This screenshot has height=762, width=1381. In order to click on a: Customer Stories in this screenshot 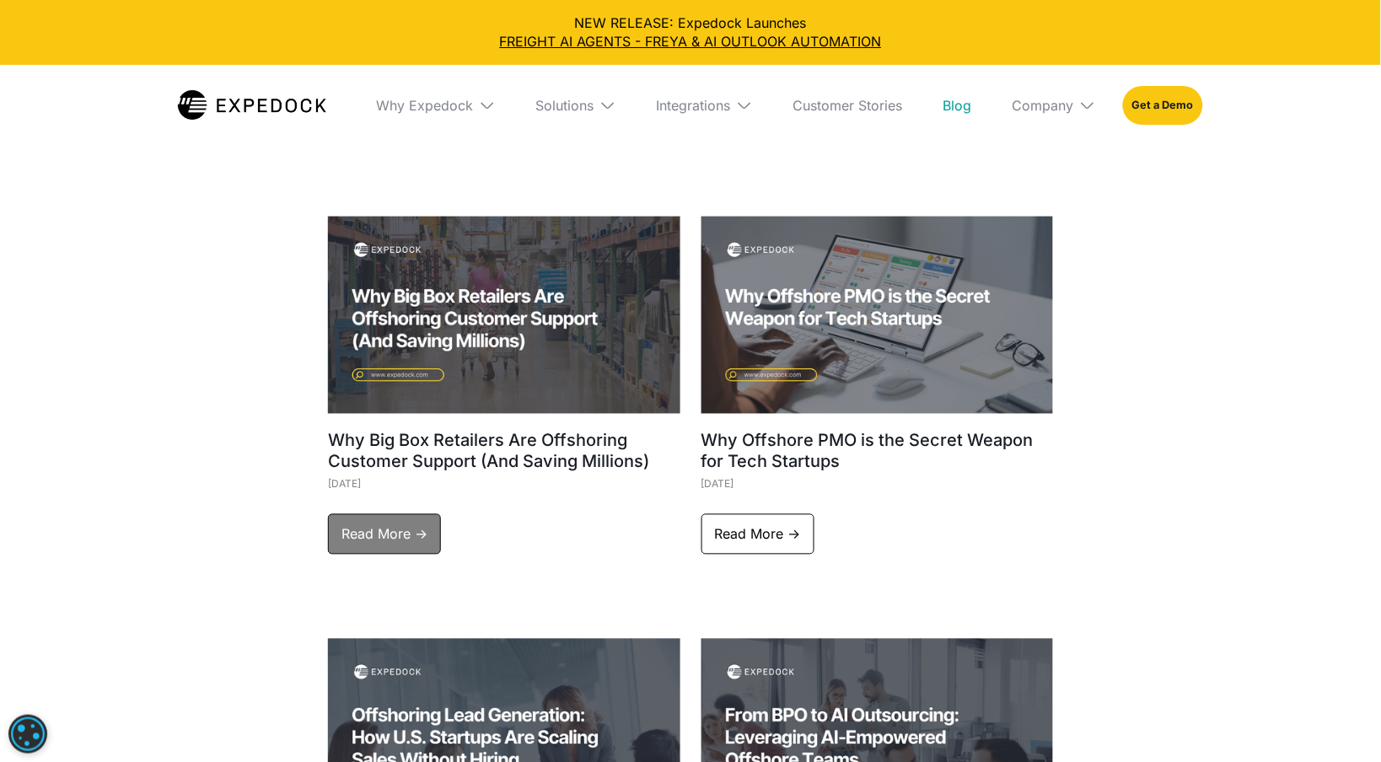, I will do `click(848, 105)`.